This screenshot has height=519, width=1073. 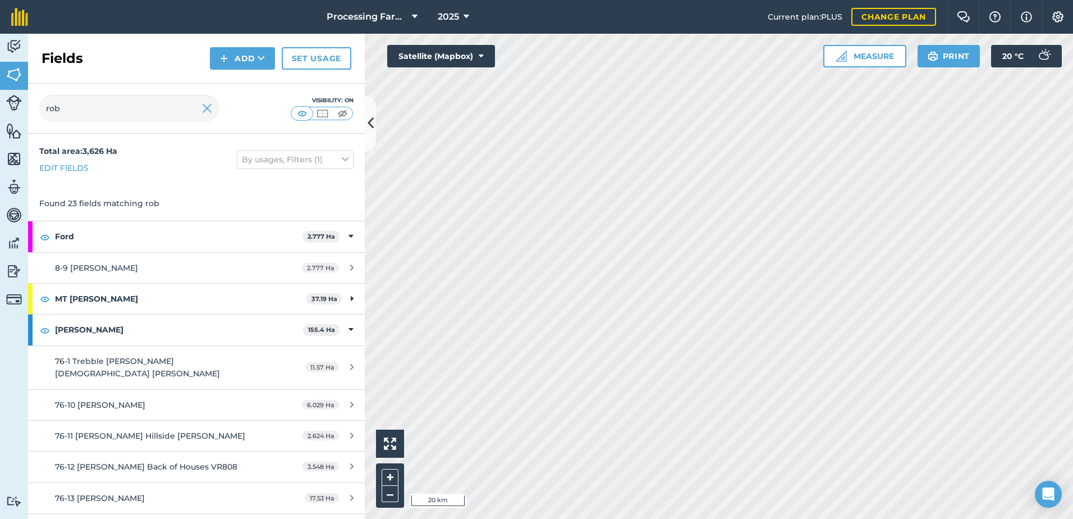 I want to click on img: Four arrows, one pointing top left, one top right, one bottom right and the last bottom left, so click(x=390, y=443).